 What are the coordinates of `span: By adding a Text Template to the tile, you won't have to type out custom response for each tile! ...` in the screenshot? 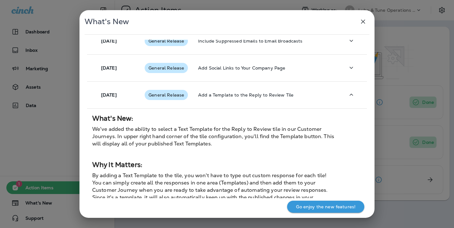 It's located at (210, 190).